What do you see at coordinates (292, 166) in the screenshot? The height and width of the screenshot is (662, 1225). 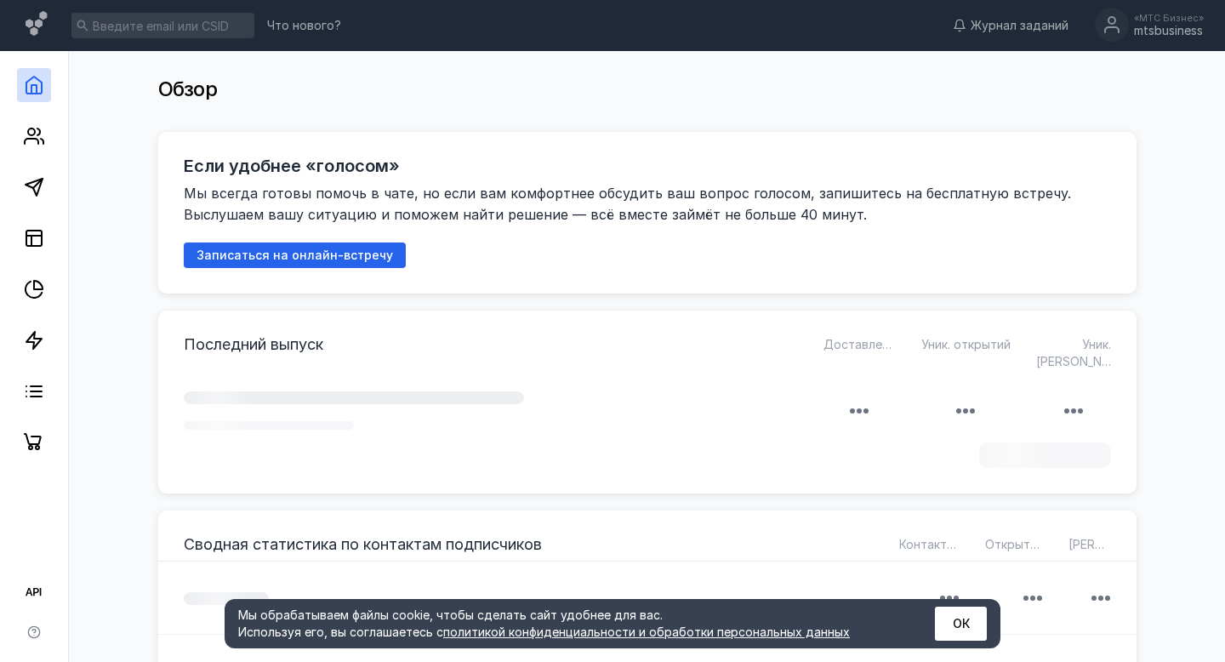 I see `h2: Если удобнее «голосом»` at bounding box center [292, 166].